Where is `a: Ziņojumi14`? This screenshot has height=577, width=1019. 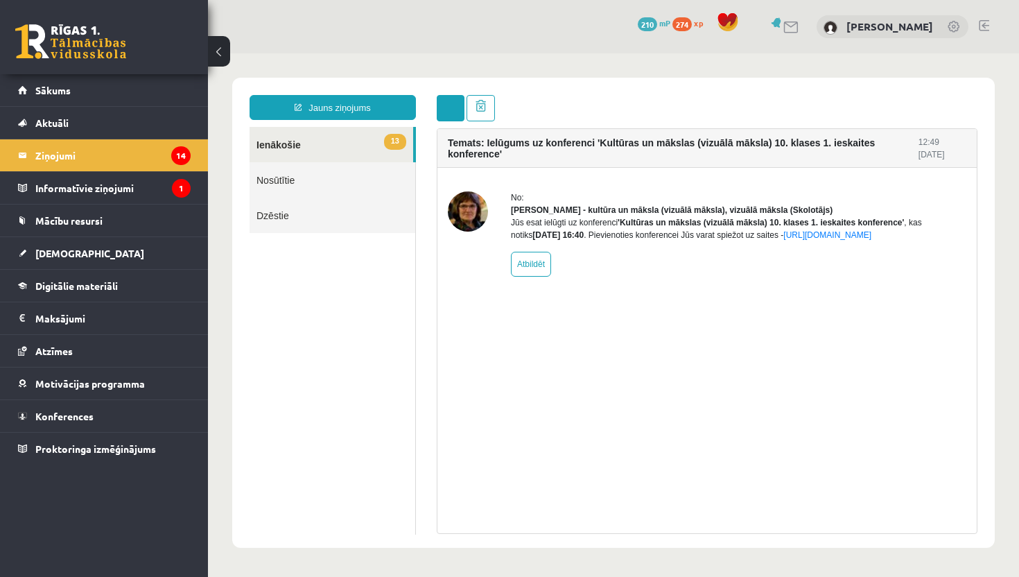 a: Ziņojumi14 is located at coordinates (104, 155).